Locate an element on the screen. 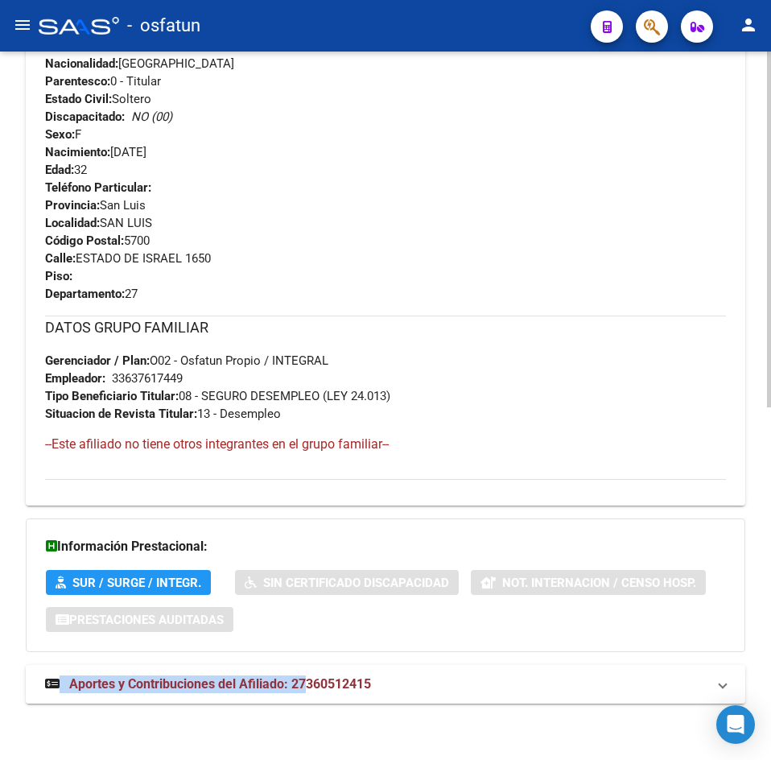 This screenshot has width=771, height=760. strong: Documento: is located at coordinates (77, 46).